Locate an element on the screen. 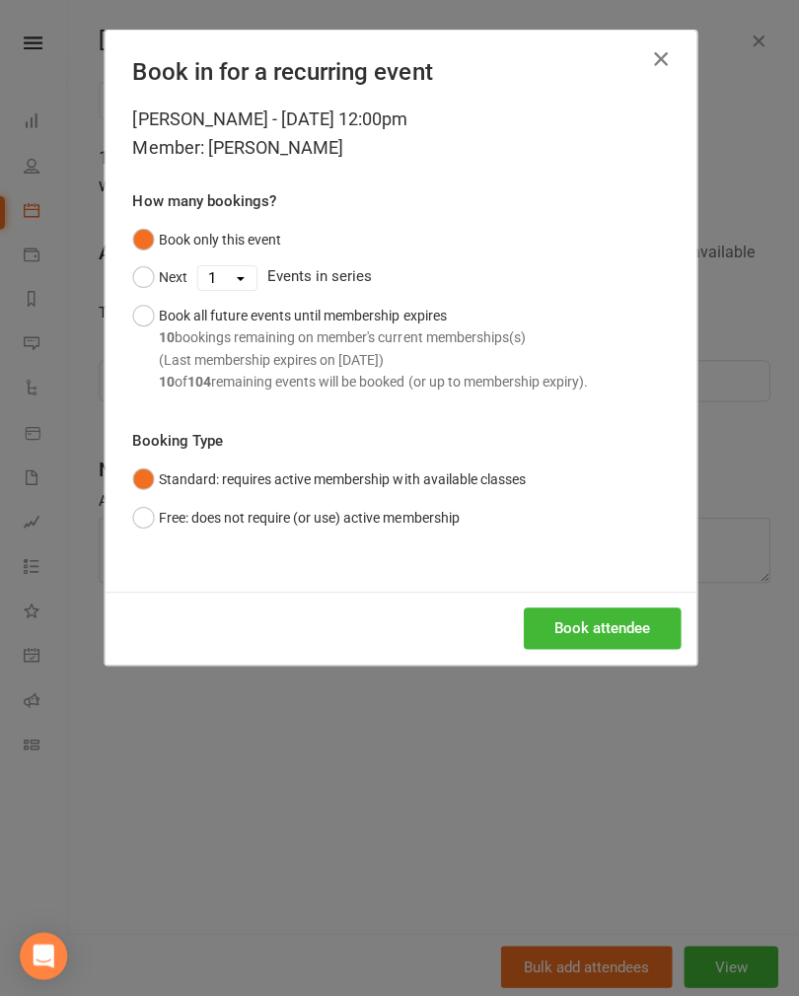 The image size is (799, 996). button: Standard: requires active membership with available classes is located at coordinates (327, 477).